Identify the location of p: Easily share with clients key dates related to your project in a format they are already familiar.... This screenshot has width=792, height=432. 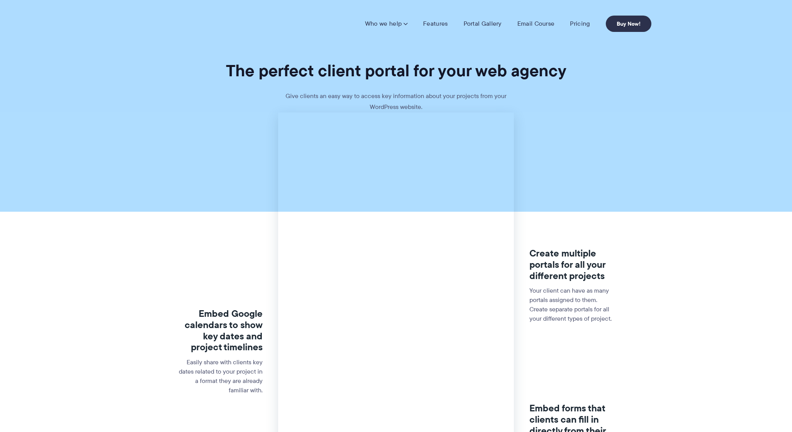
(220, 377).